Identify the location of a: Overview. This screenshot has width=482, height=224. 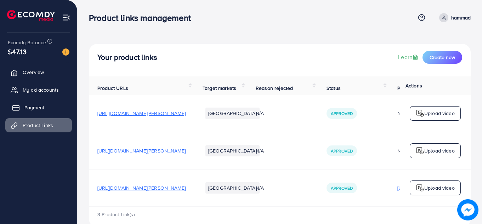
(39, 72).